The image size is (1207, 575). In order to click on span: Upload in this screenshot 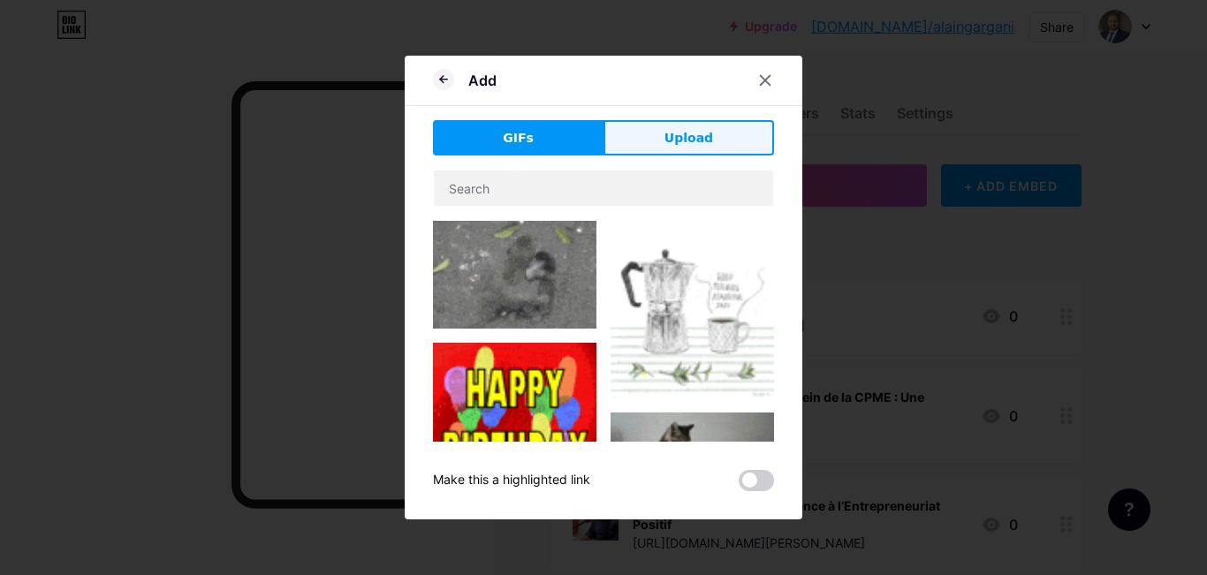, I will do `click(689, 138)`.